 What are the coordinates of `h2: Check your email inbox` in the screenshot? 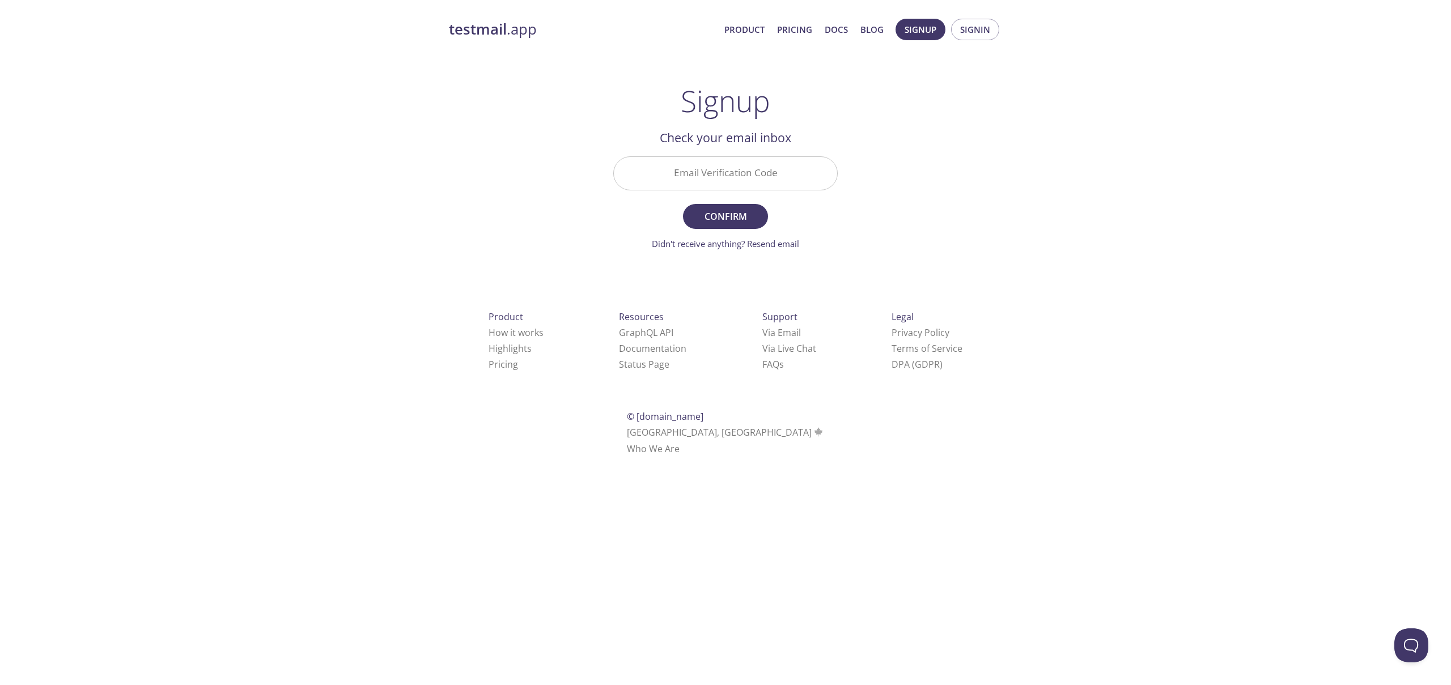 It's located at (726, 138).